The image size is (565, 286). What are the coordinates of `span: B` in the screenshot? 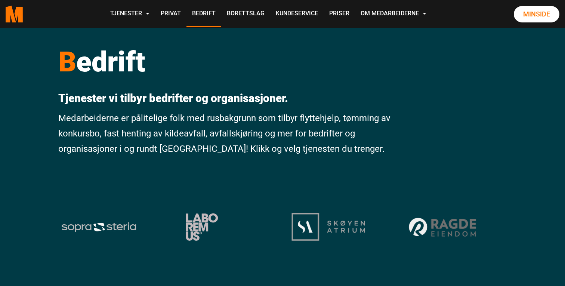 It's located at (67, 62).